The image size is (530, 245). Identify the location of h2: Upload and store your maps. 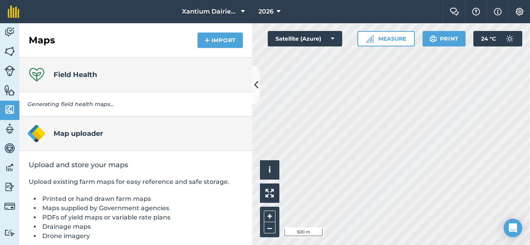
(136, 165).